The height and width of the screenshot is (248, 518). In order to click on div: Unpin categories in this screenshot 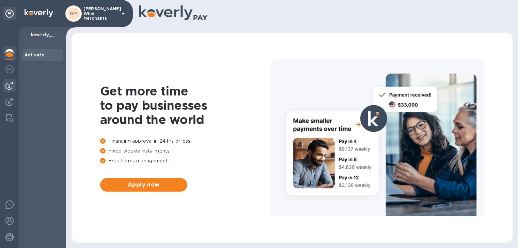, I will do `click(10, 14)`.